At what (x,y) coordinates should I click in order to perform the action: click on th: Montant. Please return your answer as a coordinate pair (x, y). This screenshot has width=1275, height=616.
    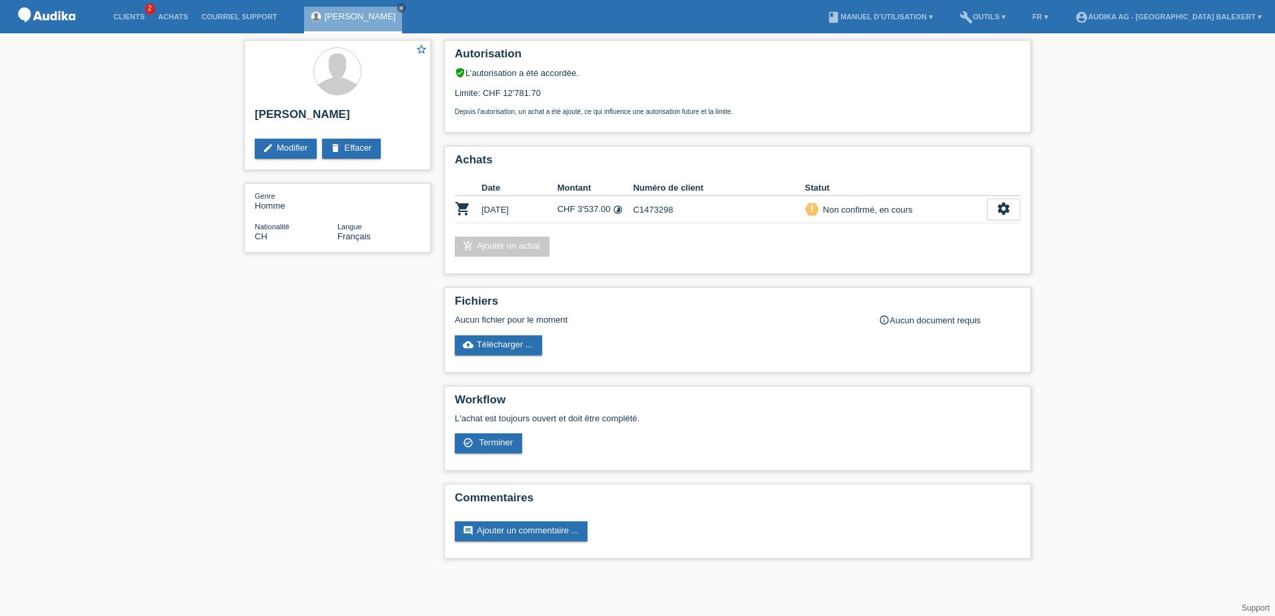
    Looking at the image, I should click on (595, 188).